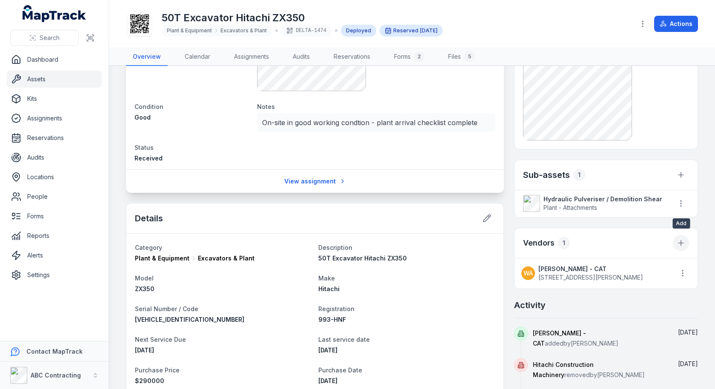 The height and width of the screenshot is (389, 715). What do you see at coordinates (54, 255) in the screenshot?
I see `a: Alerts` at bounding box center [54, 255].